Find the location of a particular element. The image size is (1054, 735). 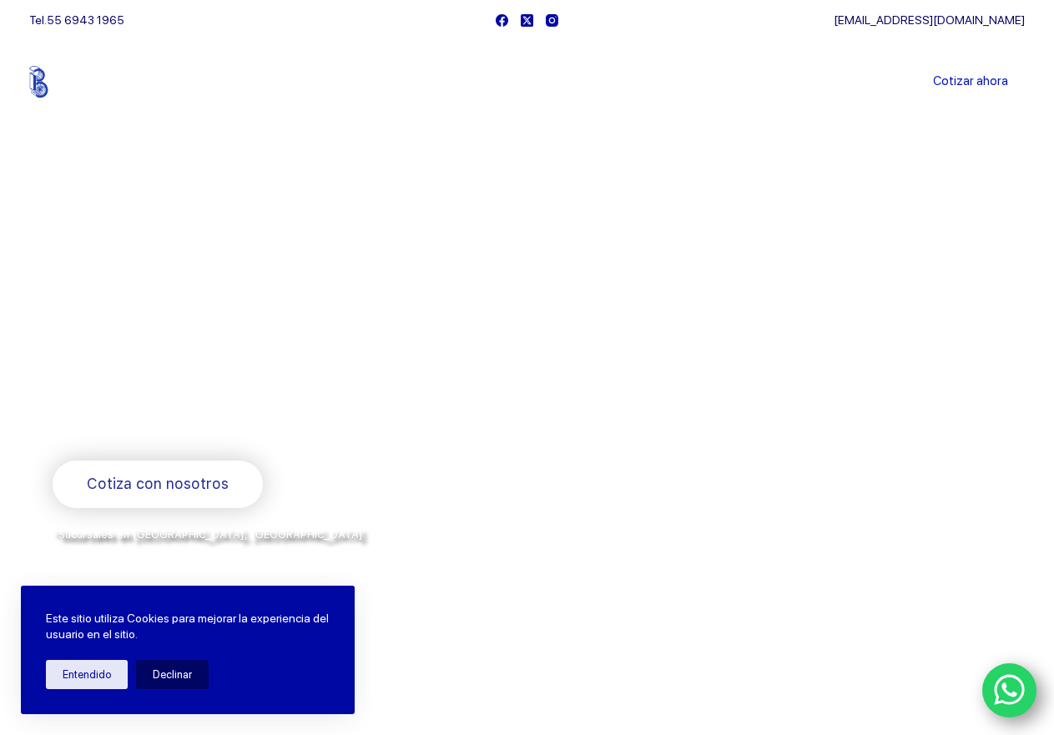

a: 55 6943 1965 is located at coordinates (85, 20).